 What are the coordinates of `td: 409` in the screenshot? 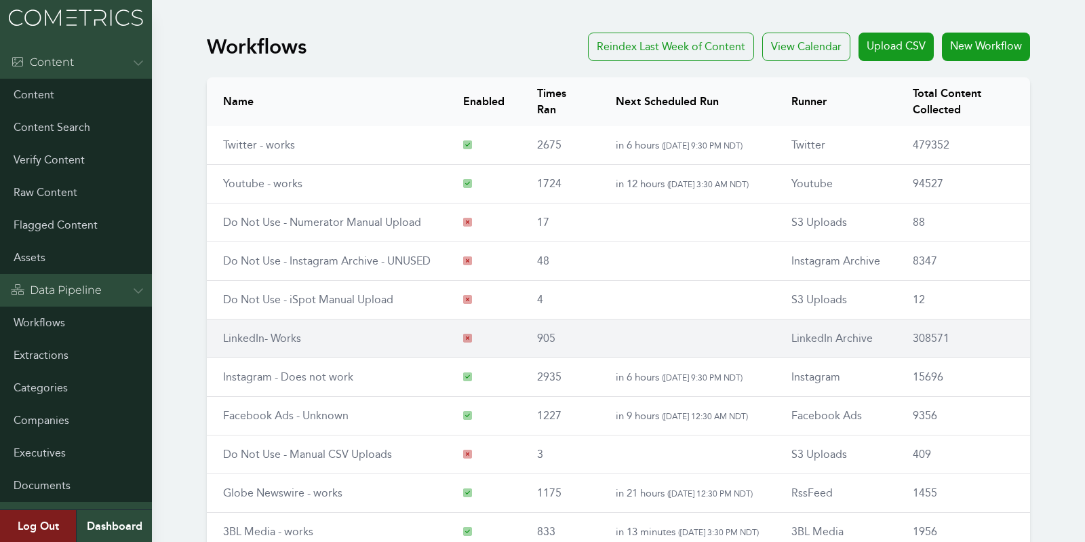 It's located at (963, 454).